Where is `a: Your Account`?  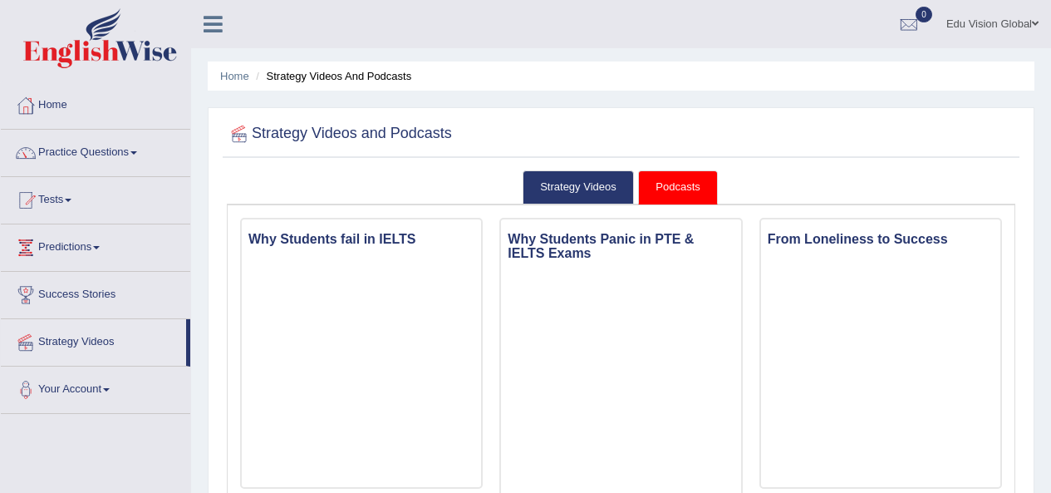 a: Your Account is located at coordinates (96, 387).